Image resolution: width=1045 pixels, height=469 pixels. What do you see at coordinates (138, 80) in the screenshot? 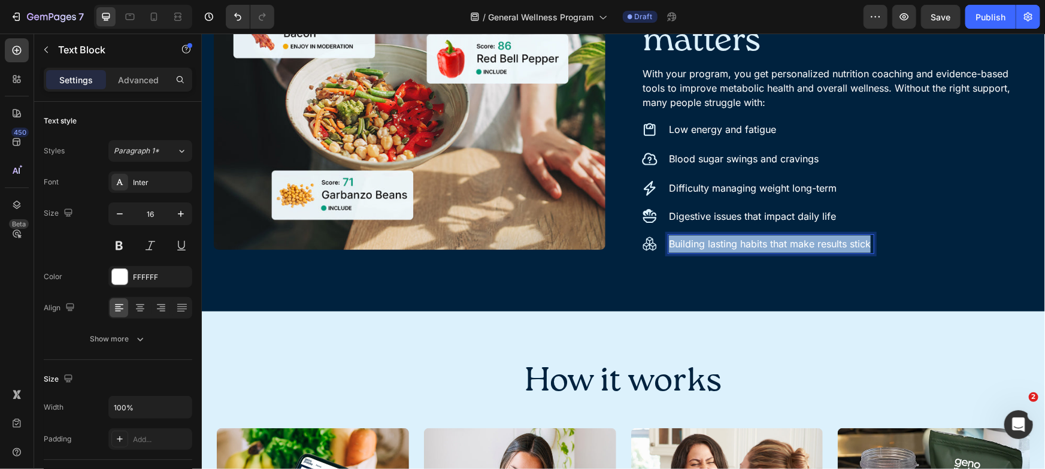
I see `p: Advanced` at bounding box center [138, 80].